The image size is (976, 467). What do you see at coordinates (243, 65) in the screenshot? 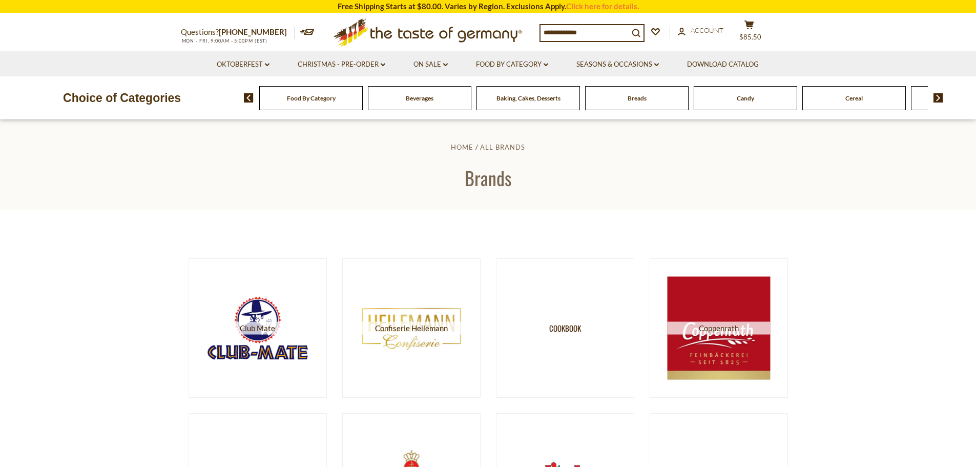
I see `a: Oktoberfest` at bounding box center [243, 65].